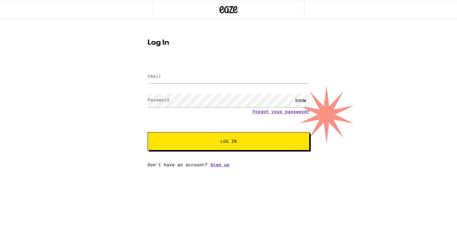  What do you see at coordinates (229, 43) in the screenshot?
I see `h1: Log In` at bounding box center [229, 43].